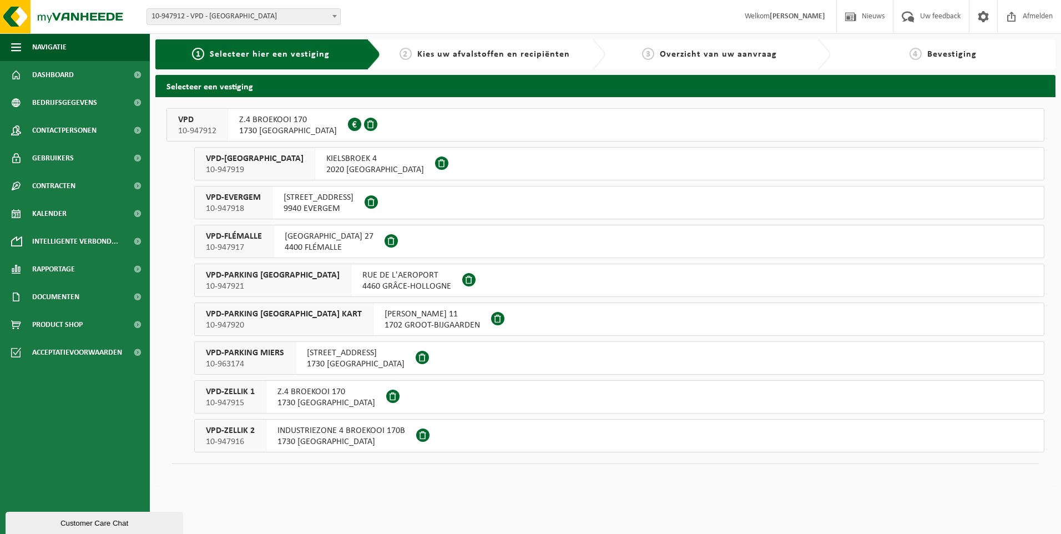  I want to click on div: Customer Care Chat, so click(89, 13).